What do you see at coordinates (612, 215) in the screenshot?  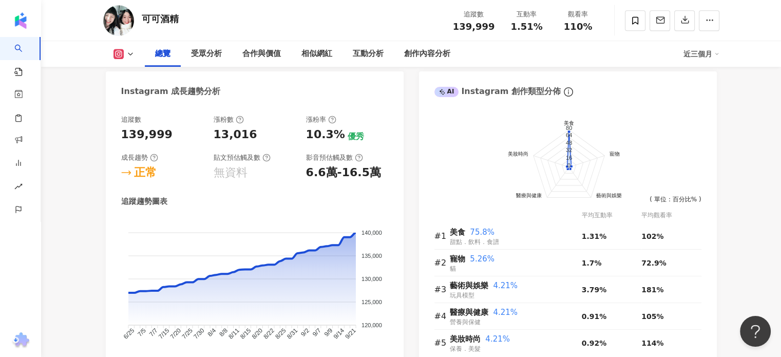 I see `div: 平均互動率` at bounding box center [612, 215].